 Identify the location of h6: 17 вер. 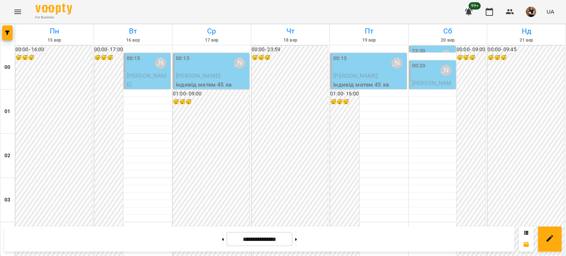
(211, 40).